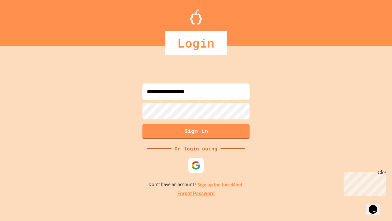 This screenshot has height=221, width=392. What do you see at coordinates (22, 21) in the screenshot?
I see `div: Chat with us now!Close` at bounding box center [22, 21].